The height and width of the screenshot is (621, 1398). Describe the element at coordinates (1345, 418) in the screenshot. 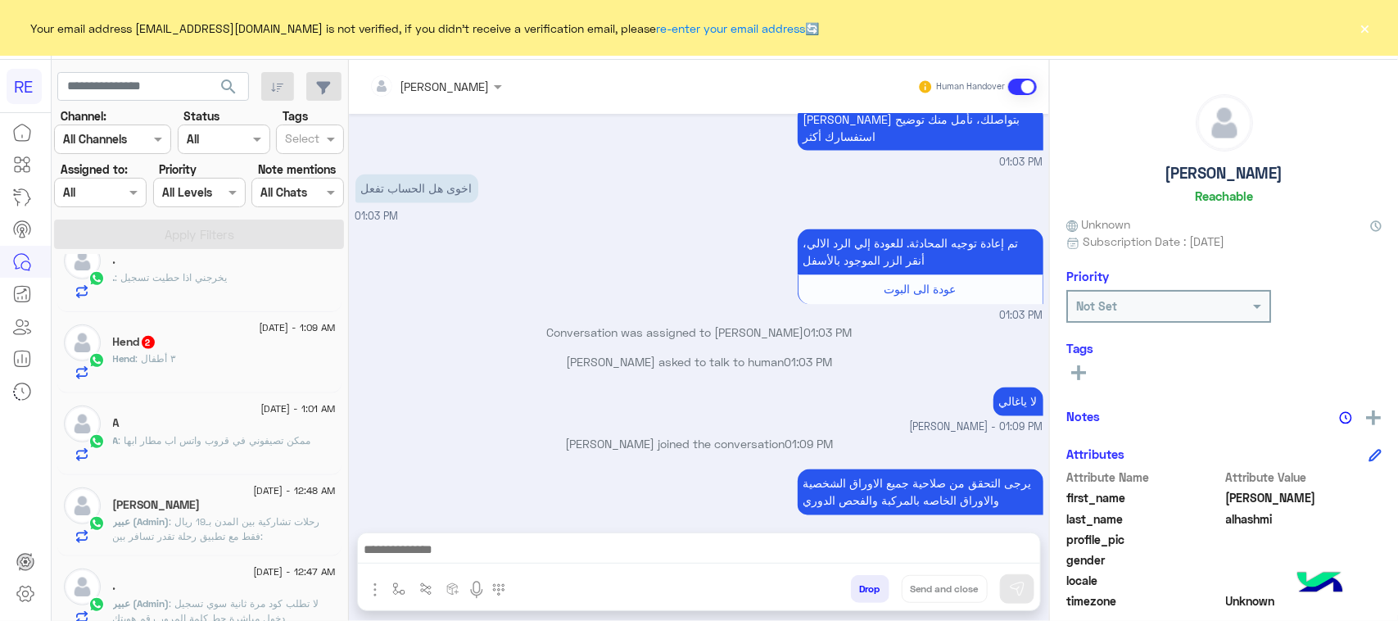

I see `img: notes` at that location.